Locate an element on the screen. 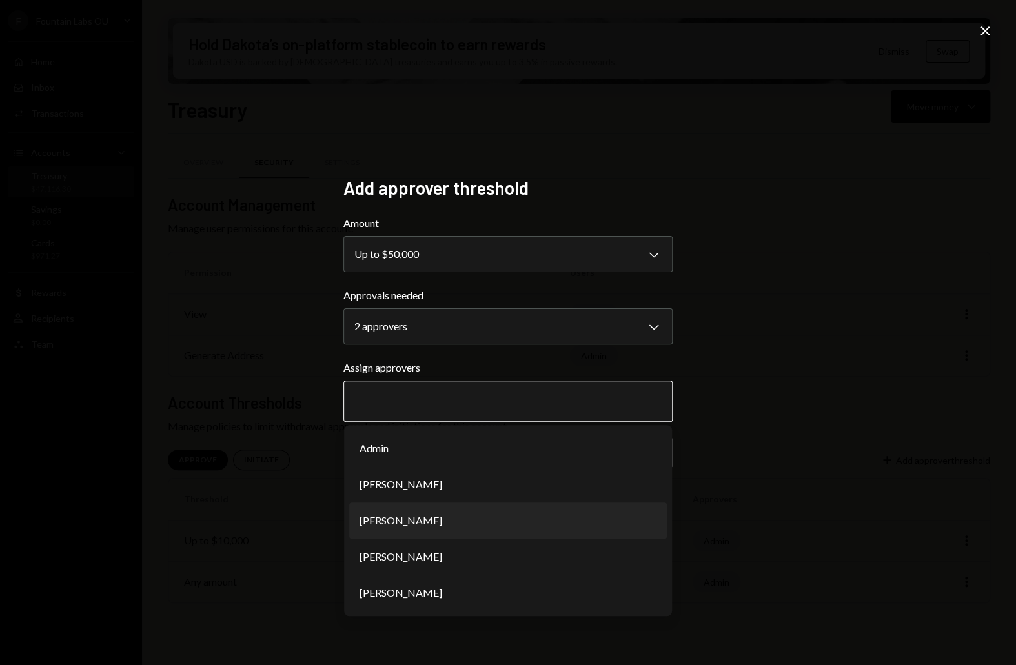  button: Amount is located at coordinates (508, 254).